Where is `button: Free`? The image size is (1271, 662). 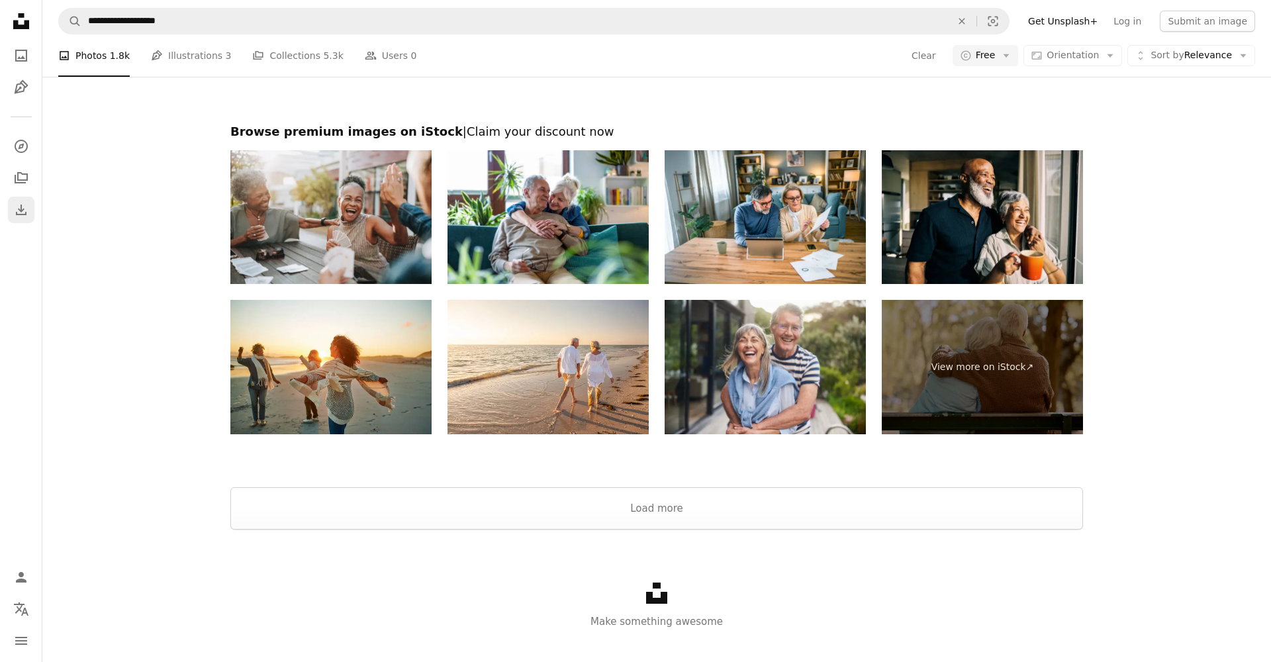
button: Free is located at coordinates (986, 56).